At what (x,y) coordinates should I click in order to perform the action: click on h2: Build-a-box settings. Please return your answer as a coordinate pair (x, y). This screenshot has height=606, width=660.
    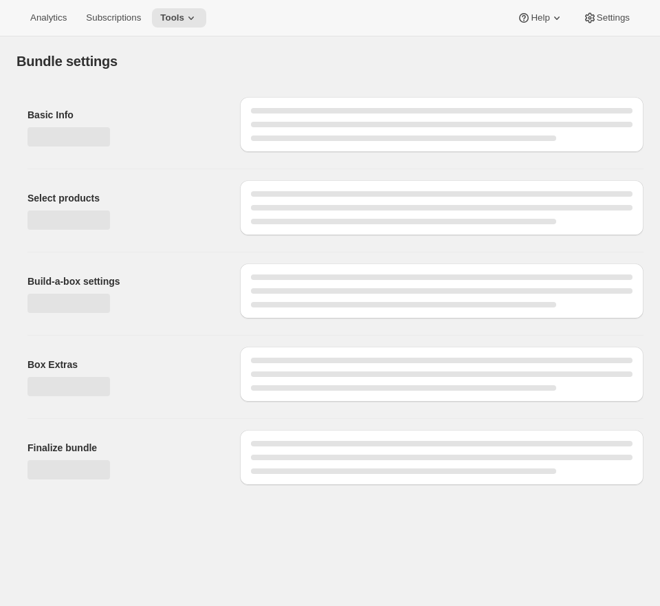
    Looking at the image, I should click on (122, 281).